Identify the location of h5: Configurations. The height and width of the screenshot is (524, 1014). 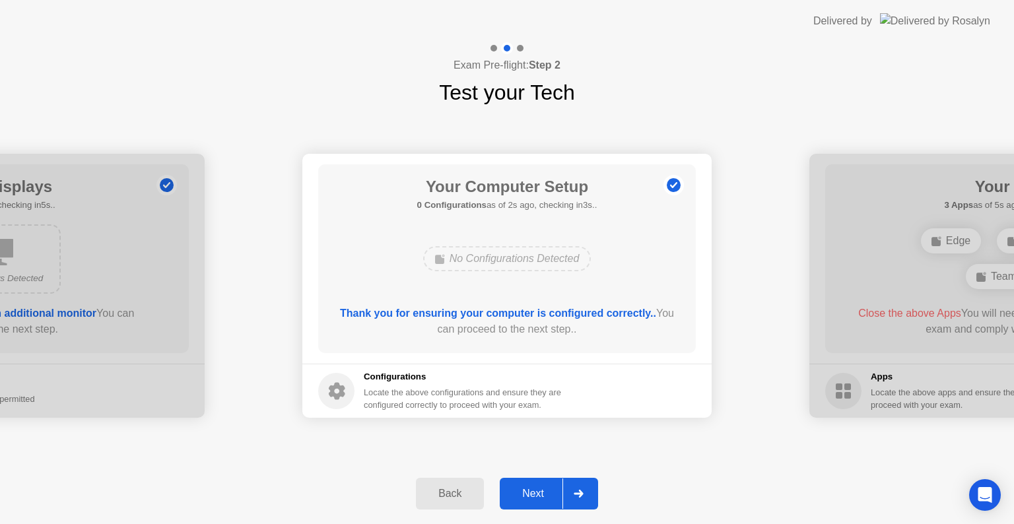
(463, 377).